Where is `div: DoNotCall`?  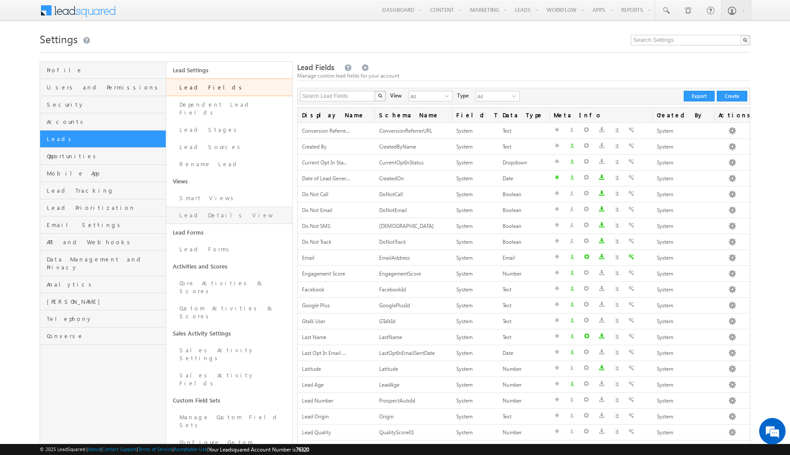 div: DoNotCall is located at coordinates (413, 194).